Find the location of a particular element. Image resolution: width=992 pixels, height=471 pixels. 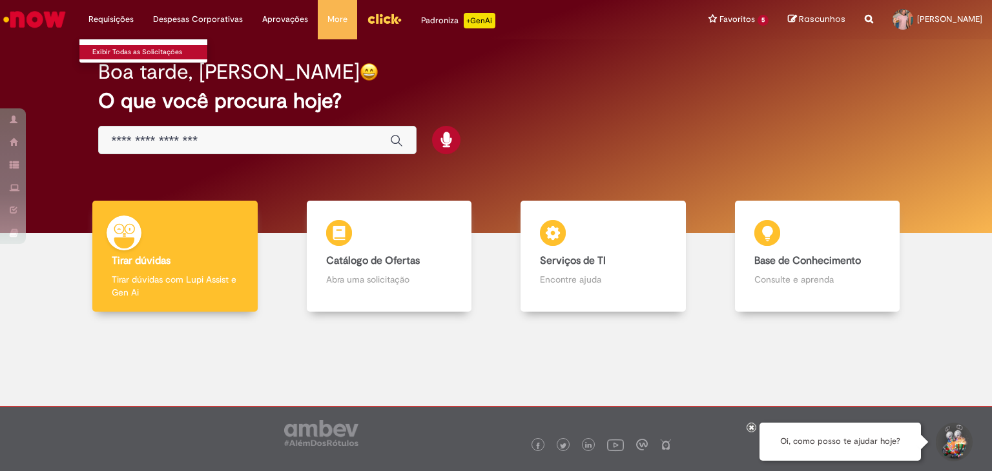

span: Rascunhos is located at coordinates (822, 19).